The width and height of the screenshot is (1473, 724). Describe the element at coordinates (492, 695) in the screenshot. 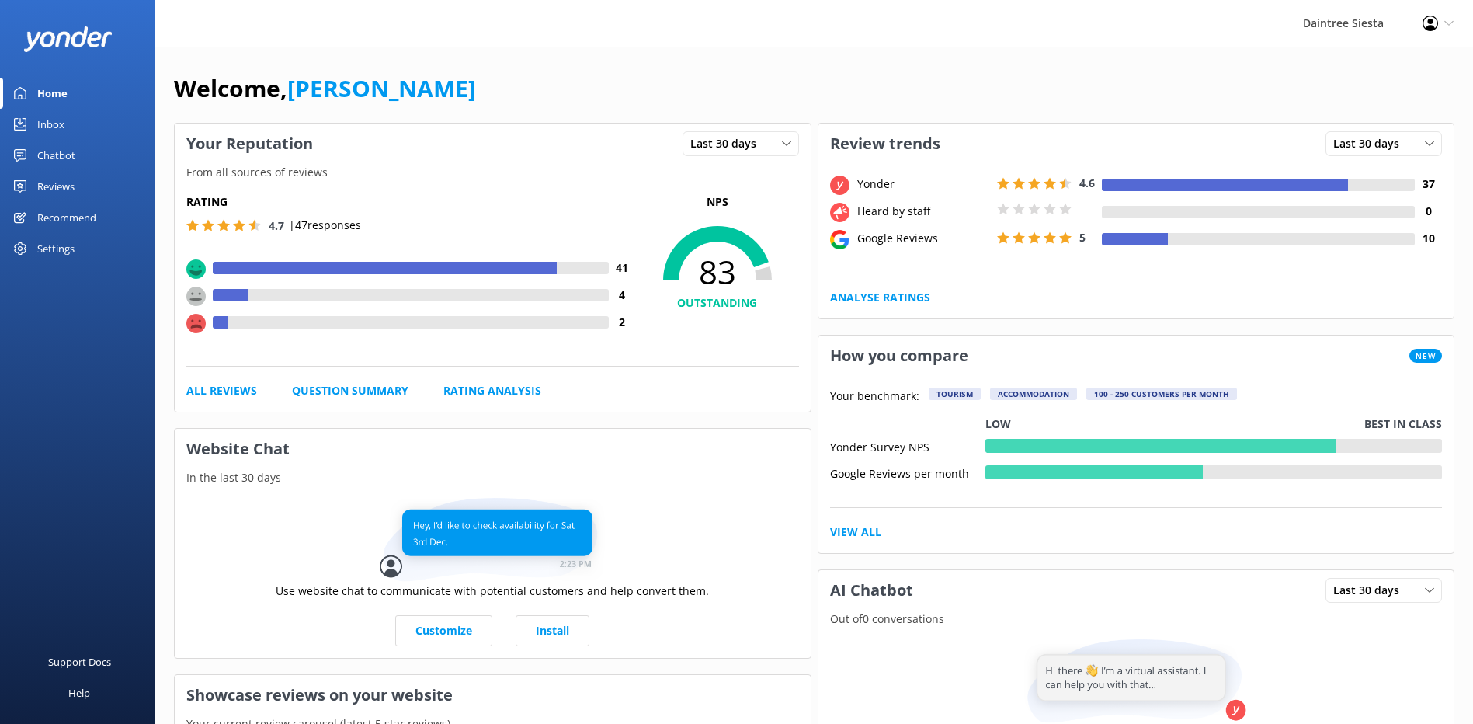

I see `h3: Showcase reviews on your website` at that location.